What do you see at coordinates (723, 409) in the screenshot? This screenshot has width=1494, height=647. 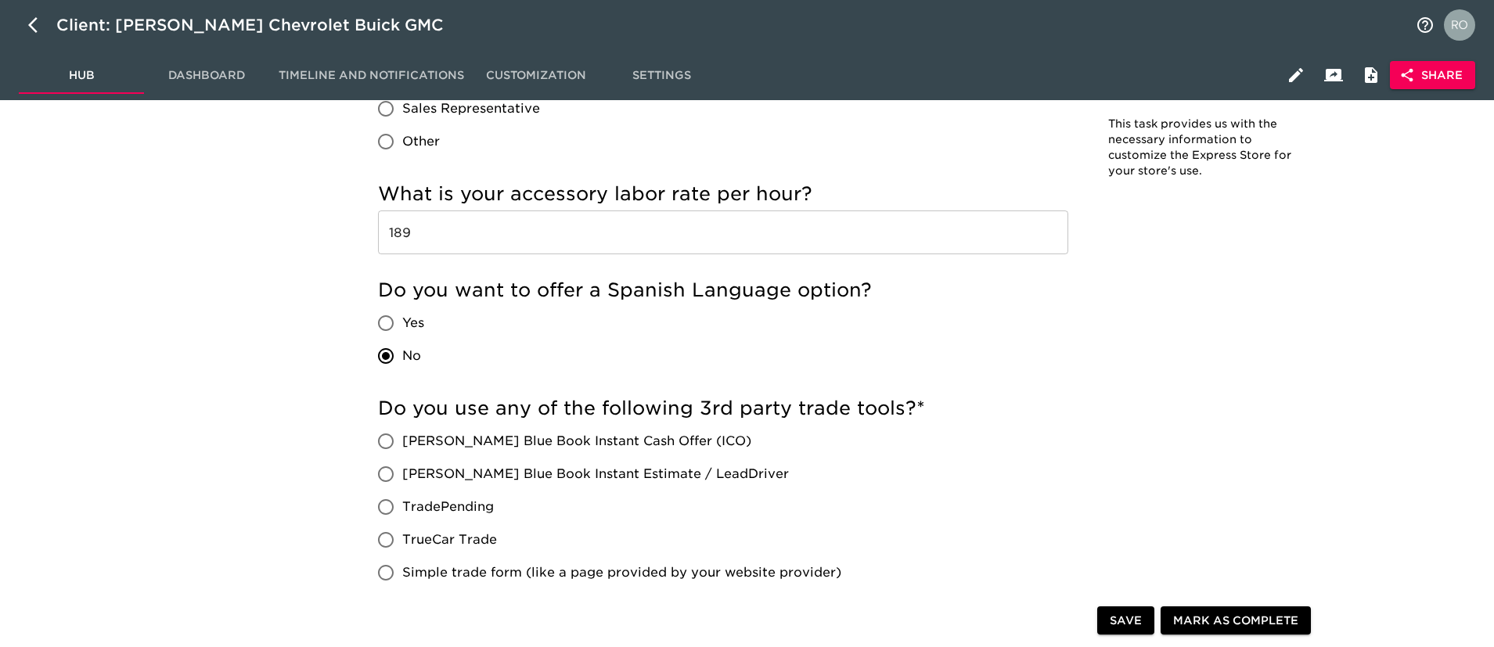 I see `h5: Do you use any of the following 3rd party trade tools?` at bounding box center [723, 409].